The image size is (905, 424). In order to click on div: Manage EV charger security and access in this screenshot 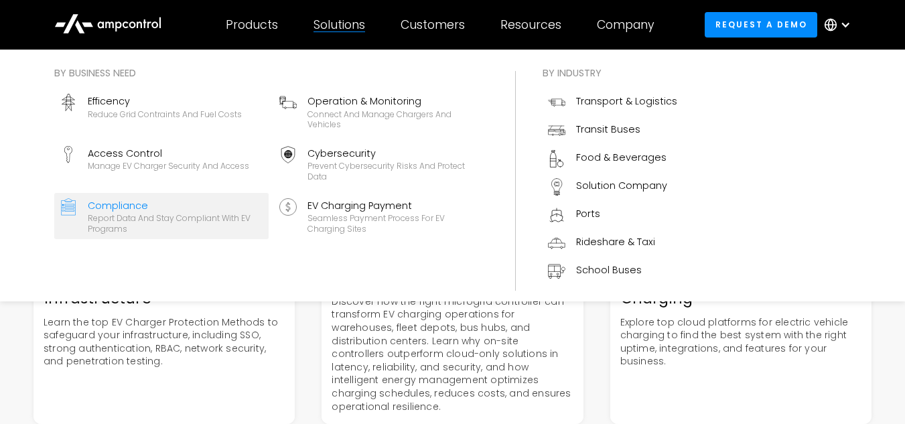, I will do `click(168, 166)`.